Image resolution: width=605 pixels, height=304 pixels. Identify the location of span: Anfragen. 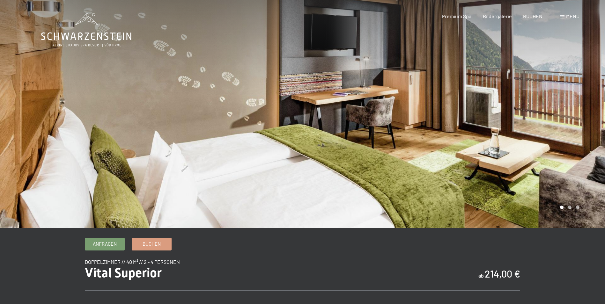
(105, 244).